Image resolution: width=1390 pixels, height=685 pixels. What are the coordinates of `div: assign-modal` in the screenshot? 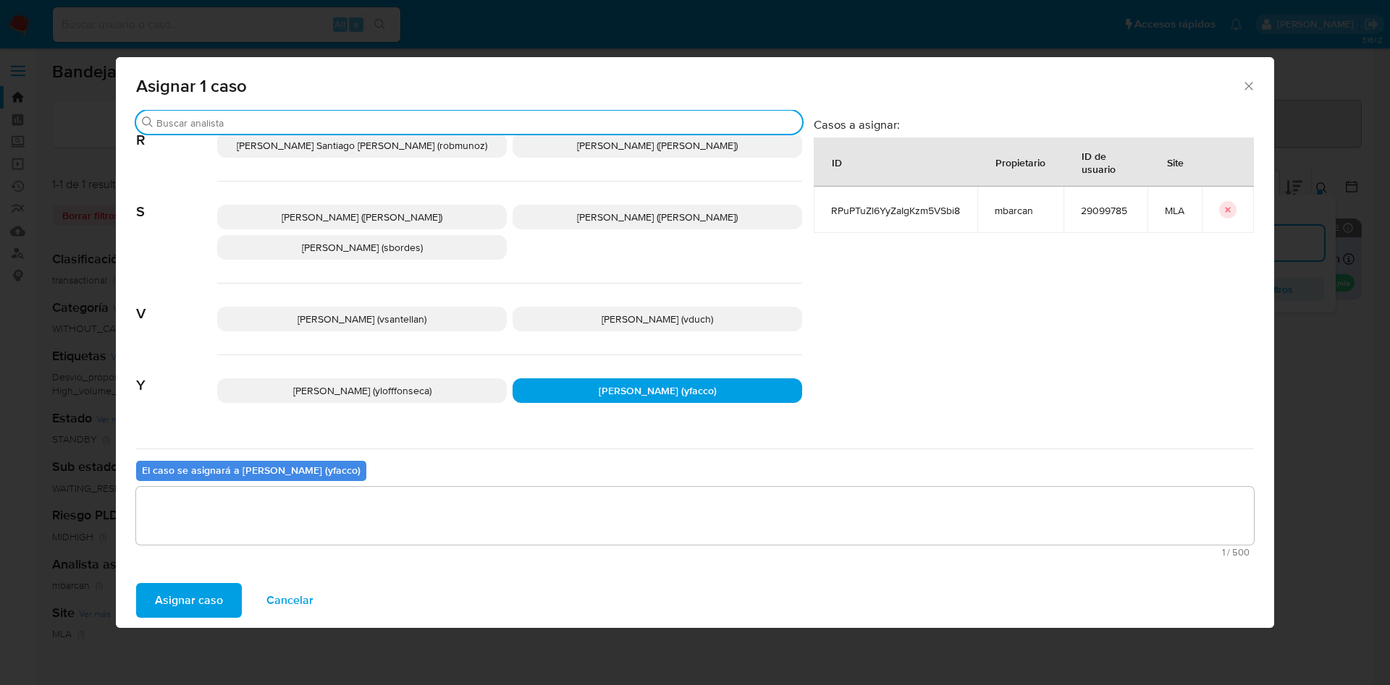 It's located at (695, 342).